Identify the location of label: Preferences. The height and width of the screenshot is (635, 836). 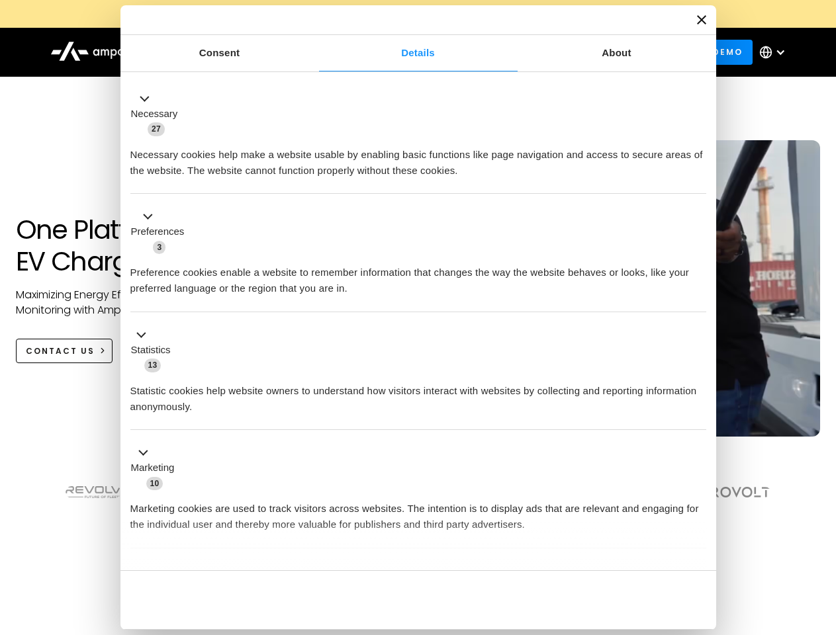
(158, 232).